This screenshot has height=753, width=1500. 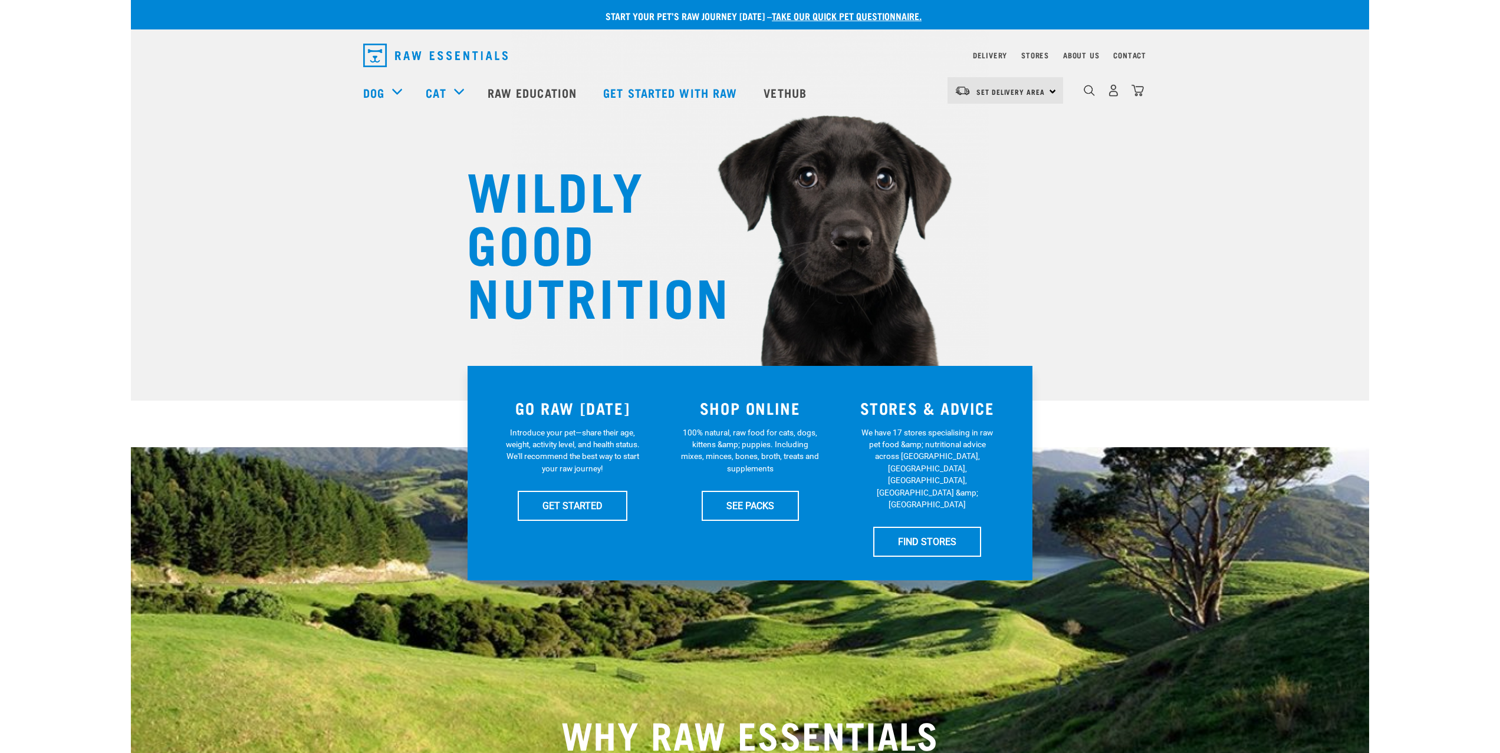 I want to click on span: Set Delivery Area, so click(x=1010, y=91).